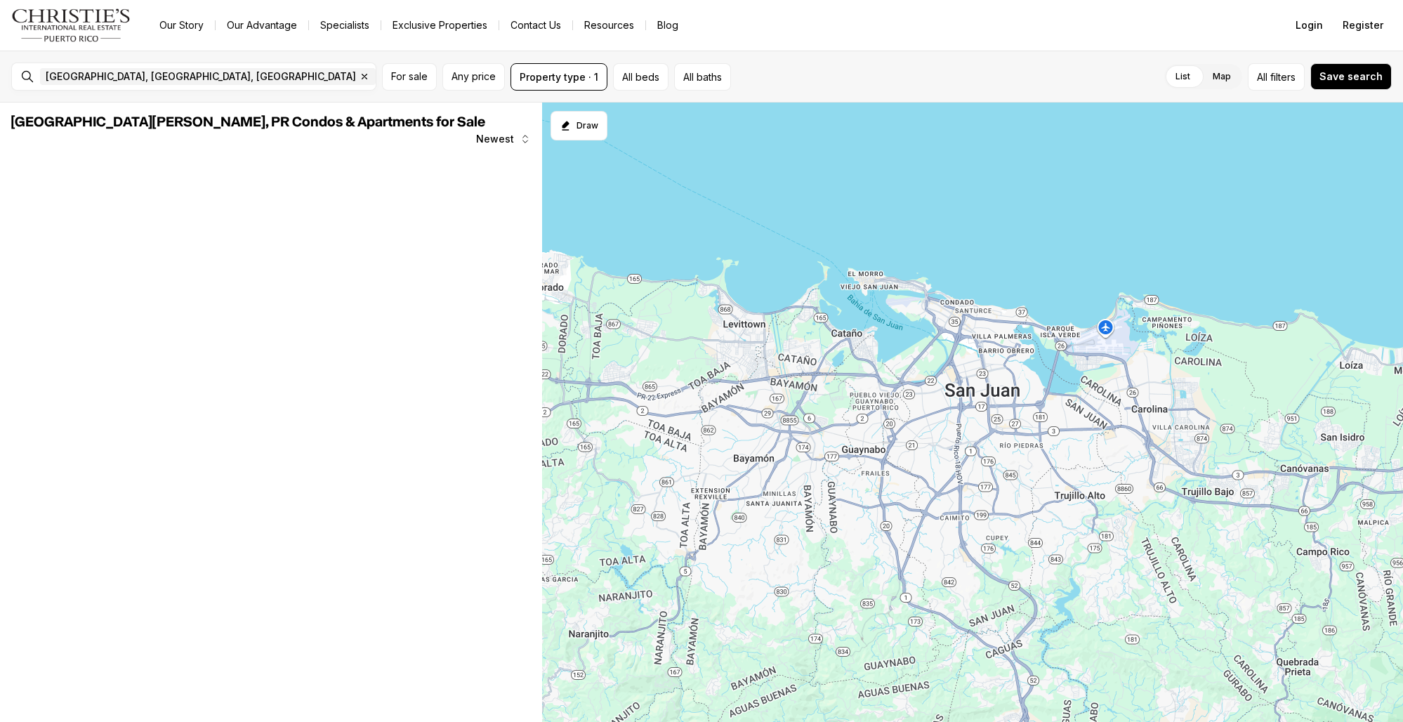  Describe the element at coordinates (559, 77) in the screenshot. I see `button: Property type · 1` at that location.